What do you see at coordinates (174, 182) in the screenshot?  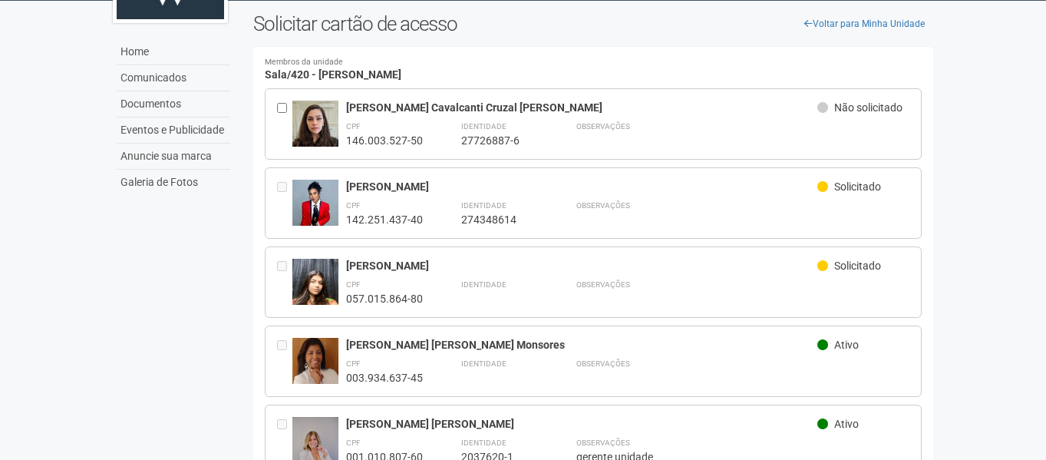 I see `a: Galeria de Fotos` at bounding box center [174, 182].